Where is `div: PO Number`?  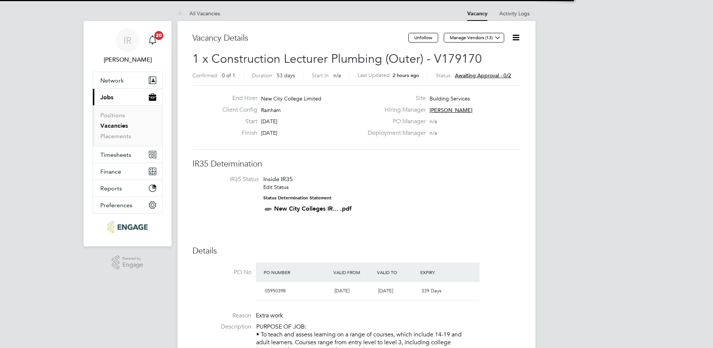
div: PO Number is located at coordinates (296, 272).